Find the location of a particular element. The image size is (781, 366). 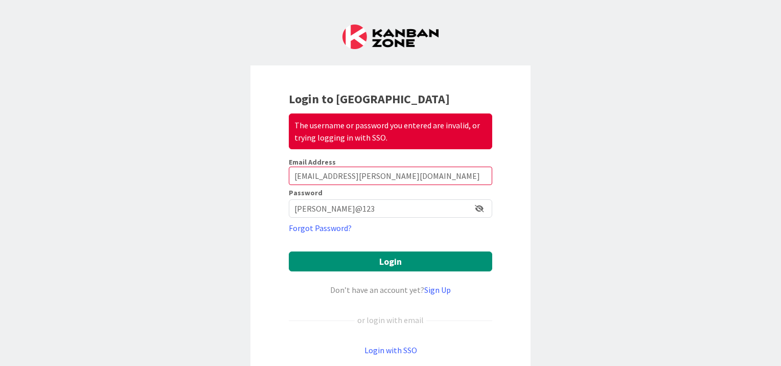

div: or login with email is located at coordinates (390, 320).